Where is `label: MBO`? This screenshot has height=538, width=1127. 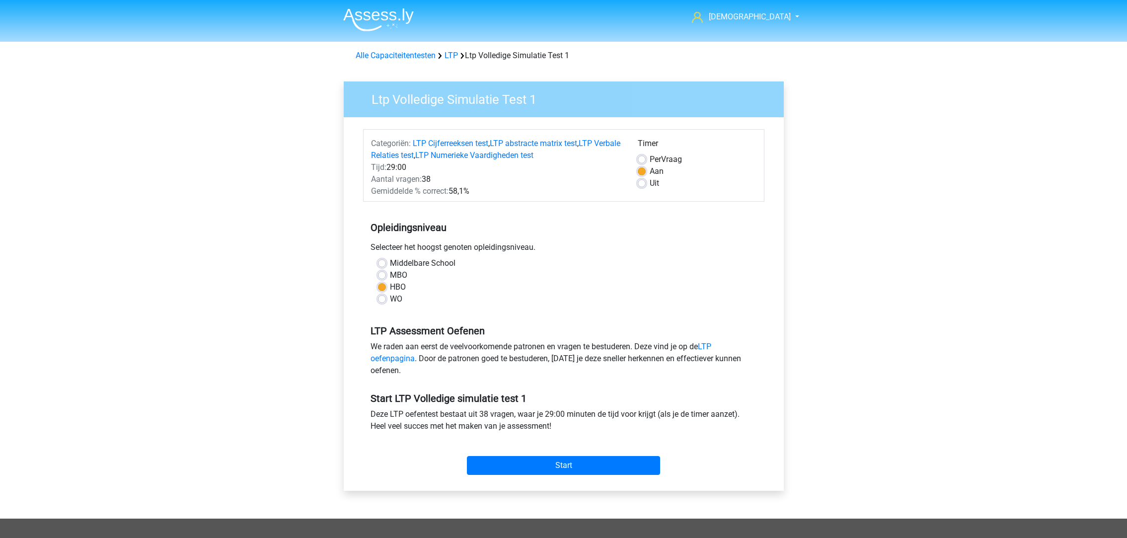
label: MBO is located at coordinates (398, 275).